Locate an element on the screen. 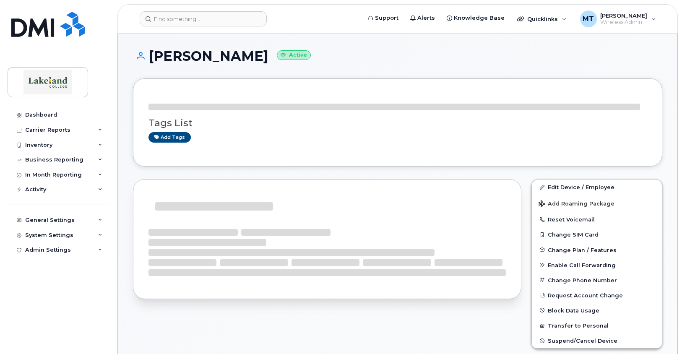 The image size is (682, 354). h3: Tags List is located at coordinates (398, 123).